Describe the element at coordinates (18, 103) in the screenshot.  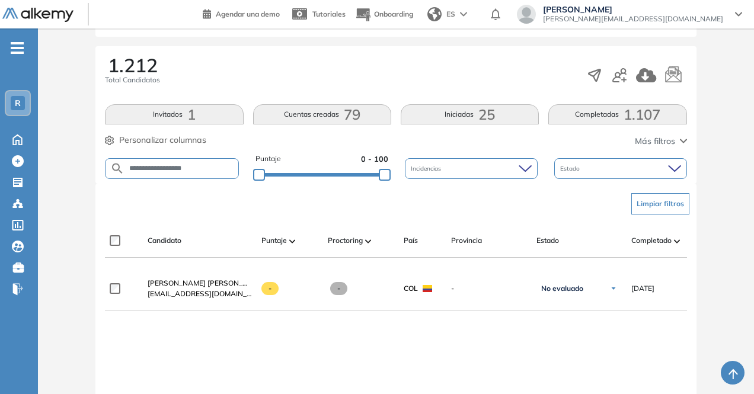
I see `span: R` at that location.